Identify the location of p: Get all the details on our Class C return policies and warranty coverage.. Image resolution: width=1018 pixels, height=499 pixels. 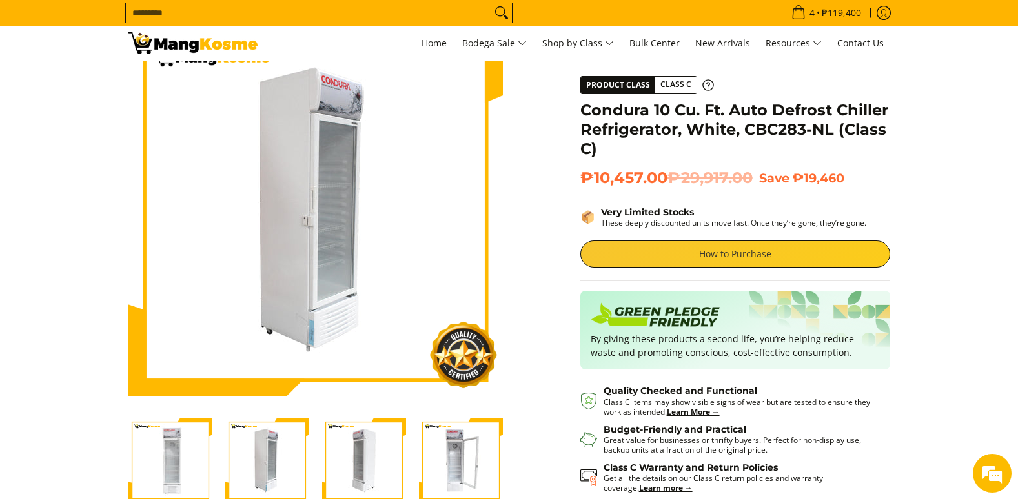
(740, 483).